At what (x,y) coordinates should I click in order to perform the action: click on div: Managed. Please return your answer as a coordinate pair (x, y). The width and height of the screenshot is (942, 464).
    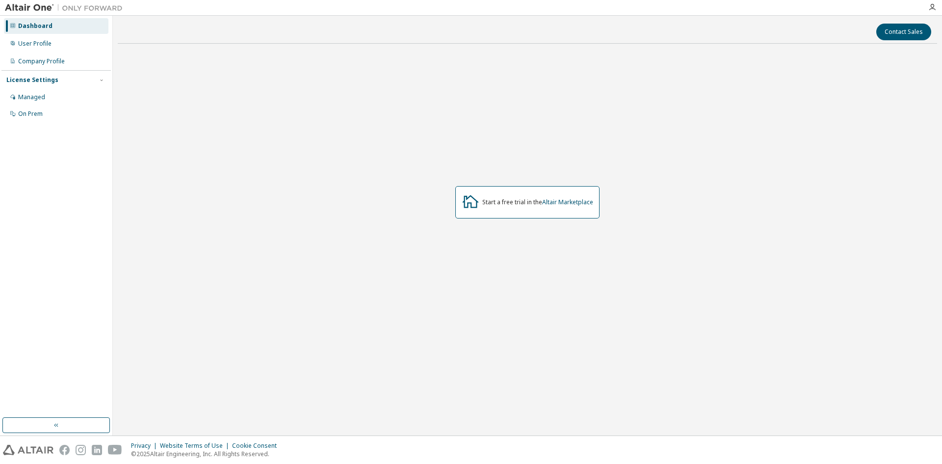
    Looking at the image, I should click on (31, 97).